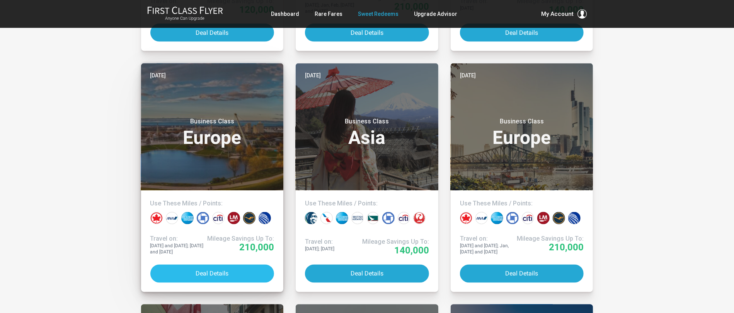  I want to click on div: British Airways miles, so click(358, 218).